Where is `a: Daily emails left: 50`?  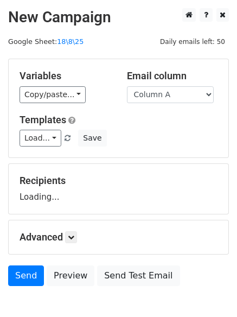
a: Daily emails left: 50 is located at coordinates (193, 41).